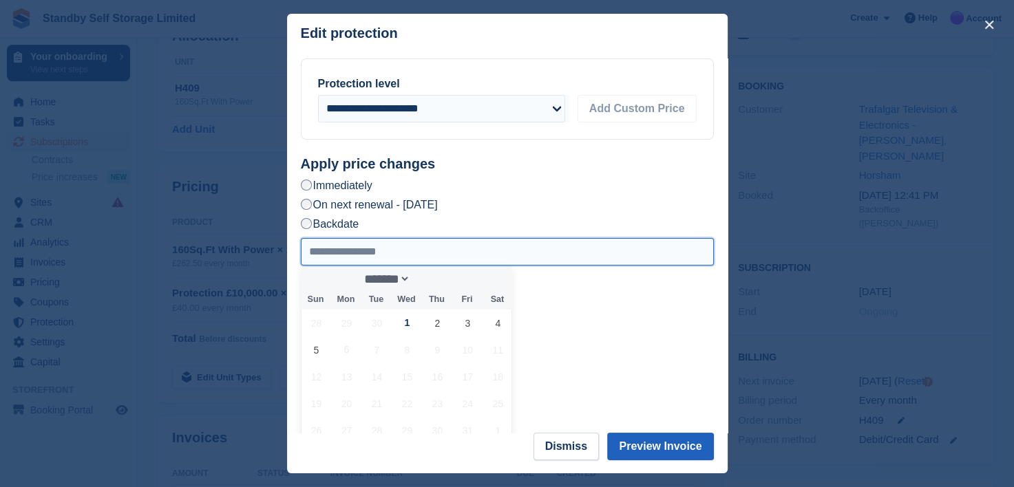 The image size is (1014, 487). I want to click on input: Immediately, so click(306, 185).